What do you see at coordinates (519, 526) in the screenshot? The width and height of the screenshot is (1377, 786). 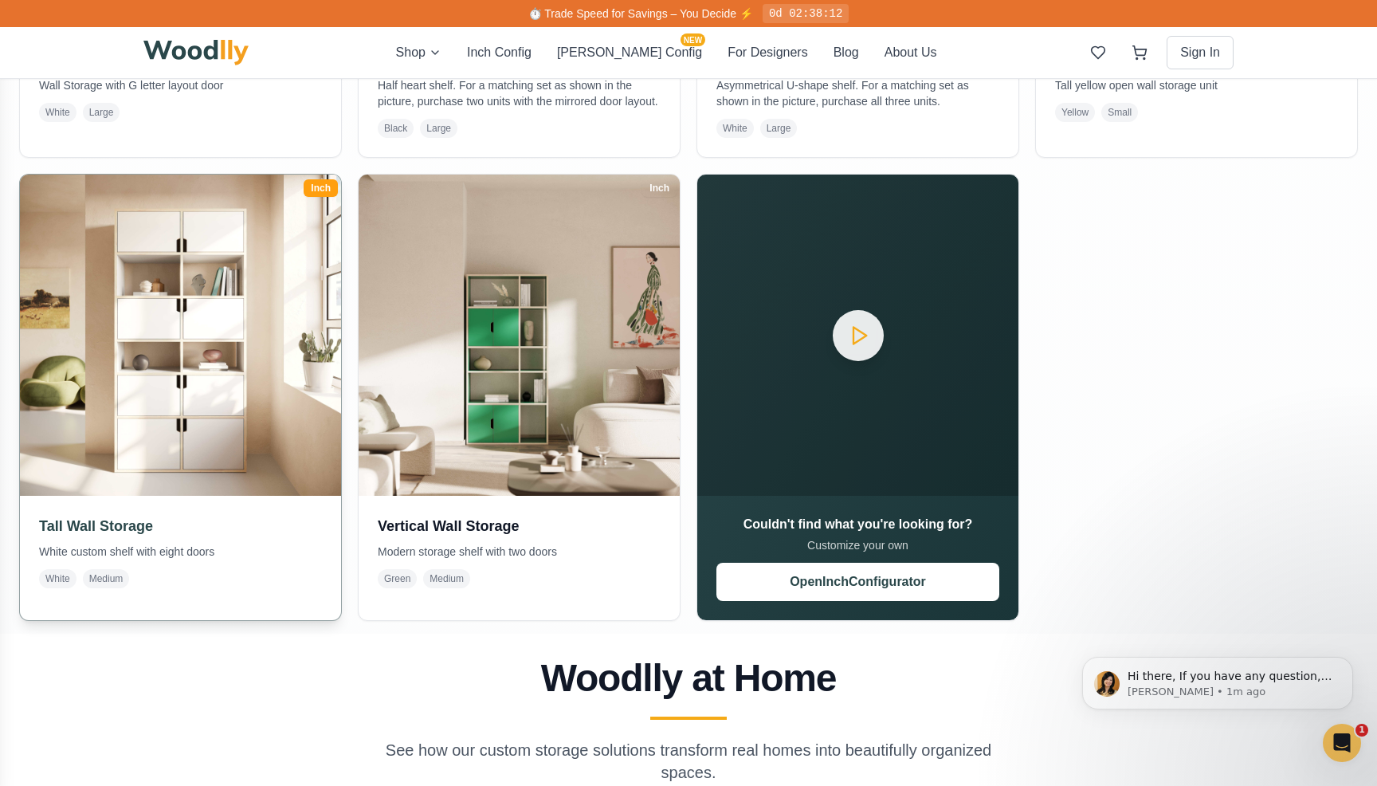 I see `h3: Vertical Wall Storage` at bounding box center [519, 526].